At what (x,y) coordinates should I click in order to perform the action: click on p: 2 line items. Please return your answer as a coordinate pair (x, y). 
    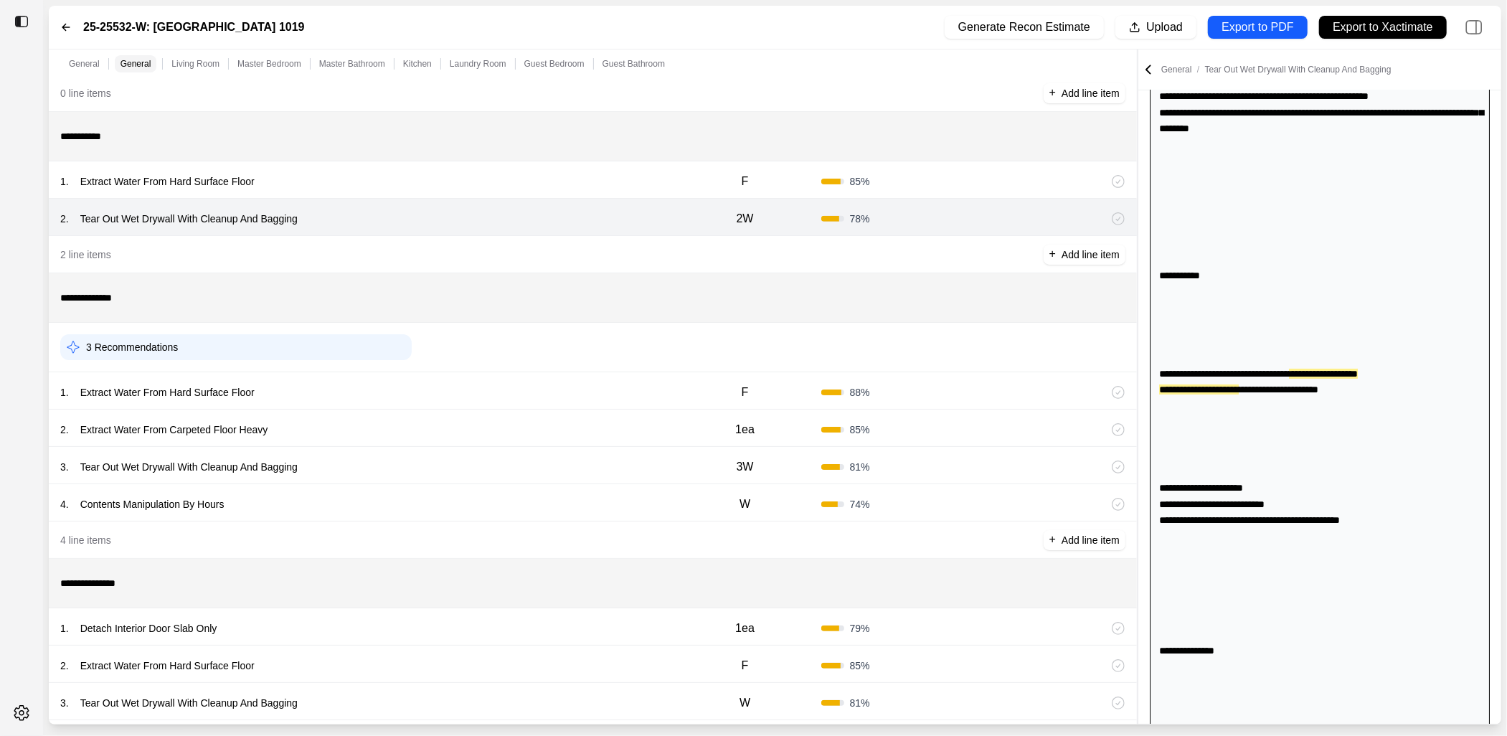
    Looking at the image, I should click on (85, 255).